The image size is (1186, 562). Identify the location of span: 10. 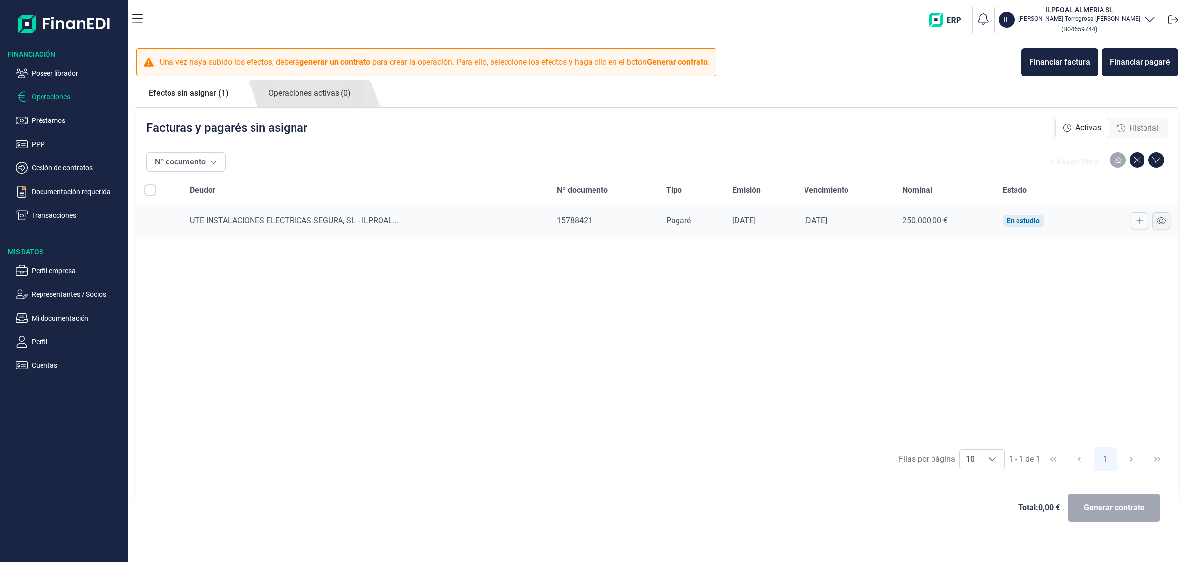
(970, 460).